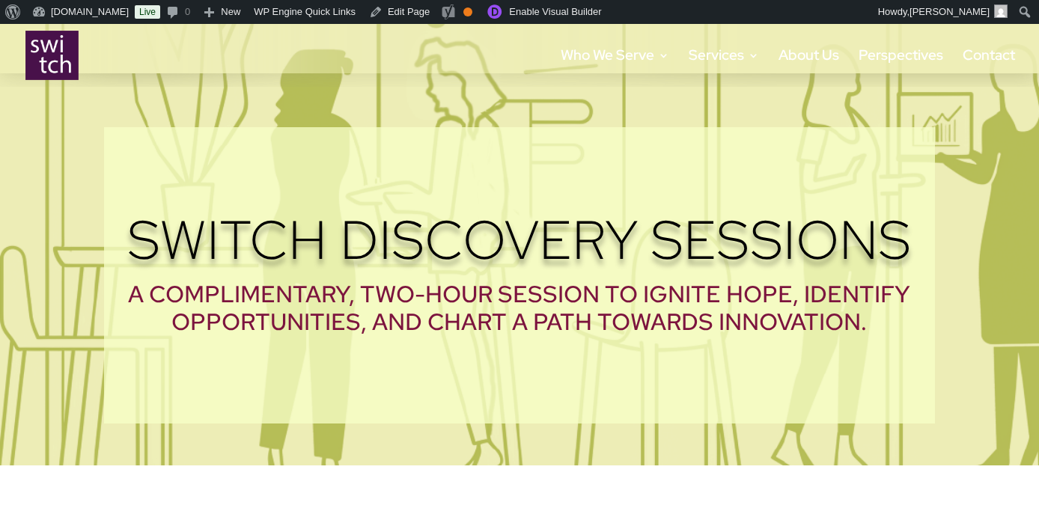 The width and height of the screenshot is (1039, 520). What do you see at coordinates (900, 68) in the screenshot?
I see `a: Perspectives` at bounding box center [900, 68].